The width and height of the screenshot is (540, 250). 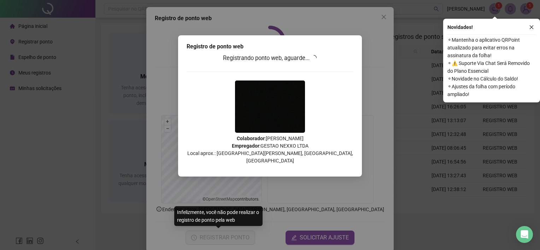 What do you see at coordinates (270, 58) in the screenshot?
I see `h3: Registrando ponto web, aguarde...` at bounding box center [270, 58].